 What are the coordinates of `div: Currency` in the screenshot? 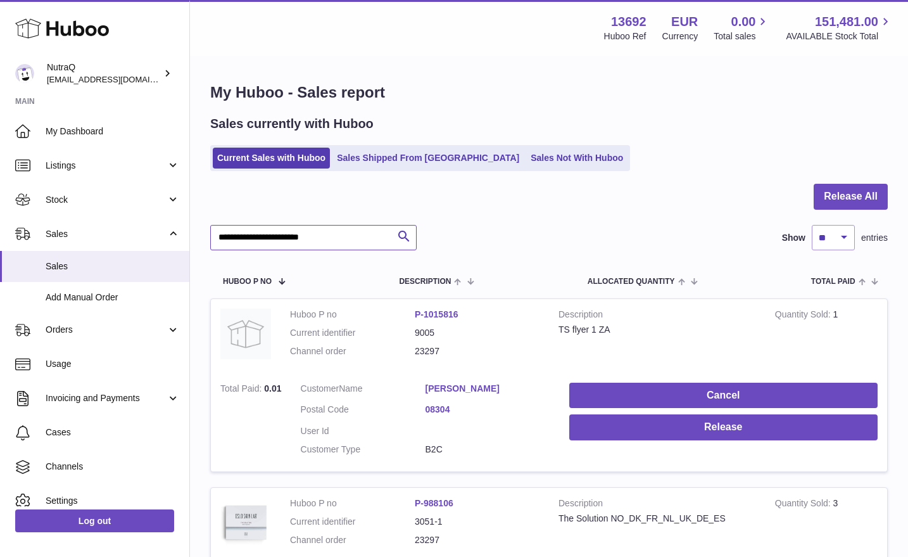 It's located at (680, 36).